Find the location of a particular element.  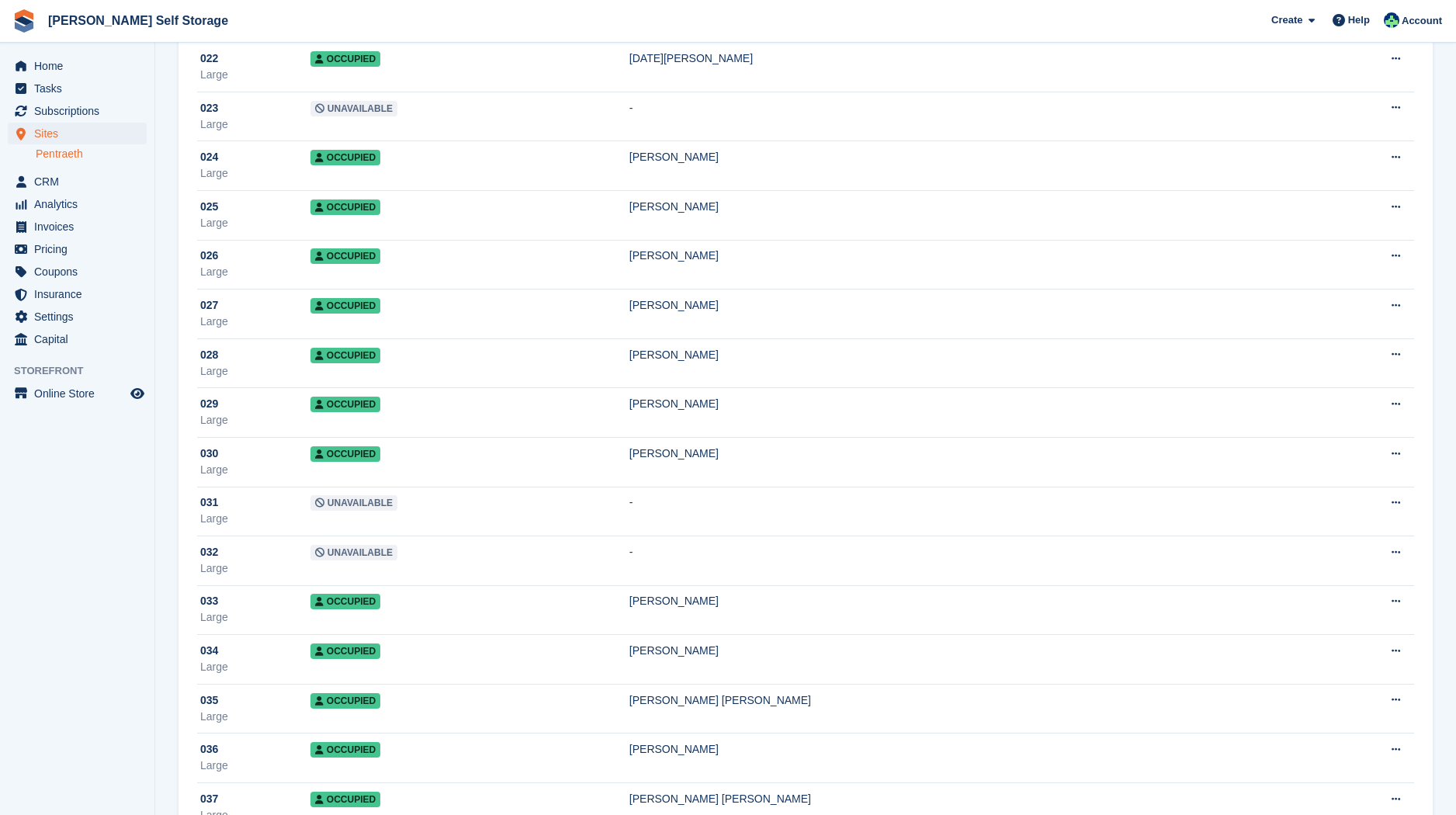

span: 033 is located at coordinates (209, 600).